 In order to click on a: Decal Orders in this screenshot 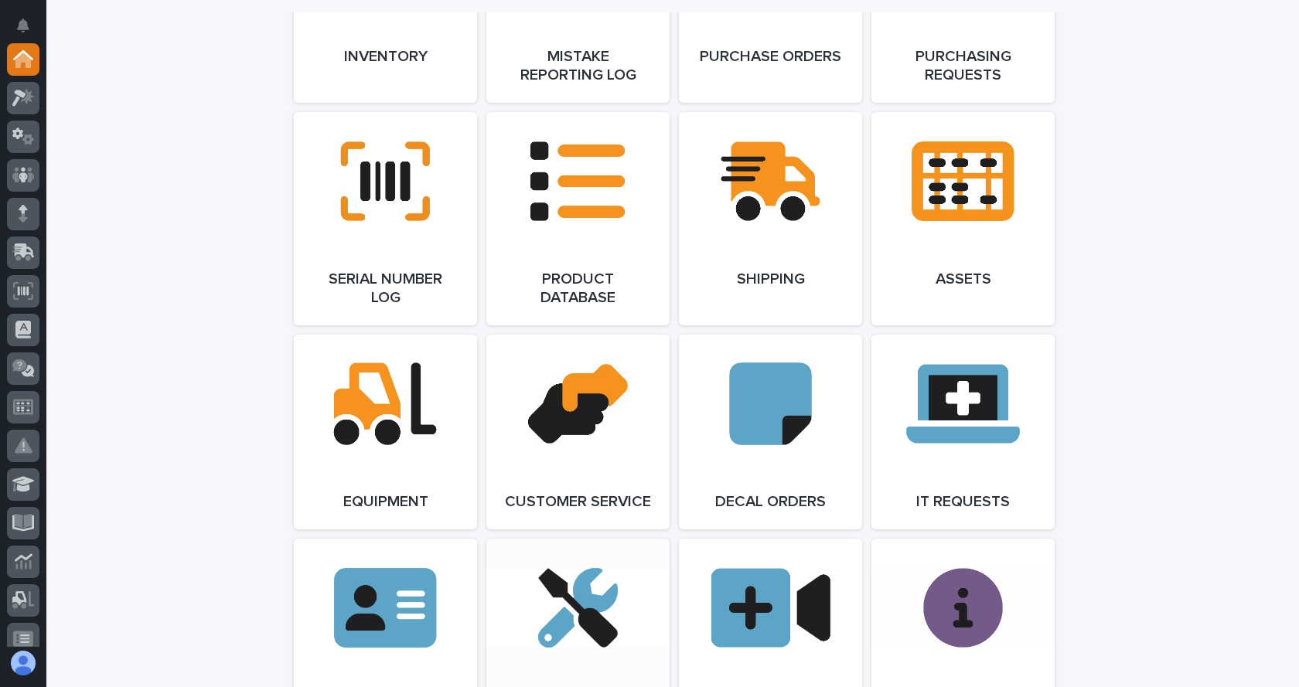, I will do `click(770, 432)`.